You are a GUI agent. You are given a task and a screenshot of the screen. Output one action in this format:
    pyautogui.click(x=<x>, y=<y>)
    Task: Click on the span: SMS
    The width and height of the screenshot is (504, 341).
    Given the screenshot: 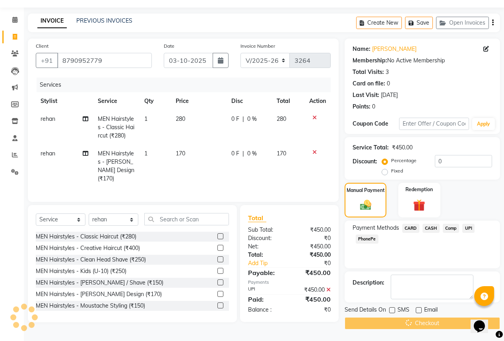 What is the action you would take?
    pyautogui.click(x=404, y=311)
    